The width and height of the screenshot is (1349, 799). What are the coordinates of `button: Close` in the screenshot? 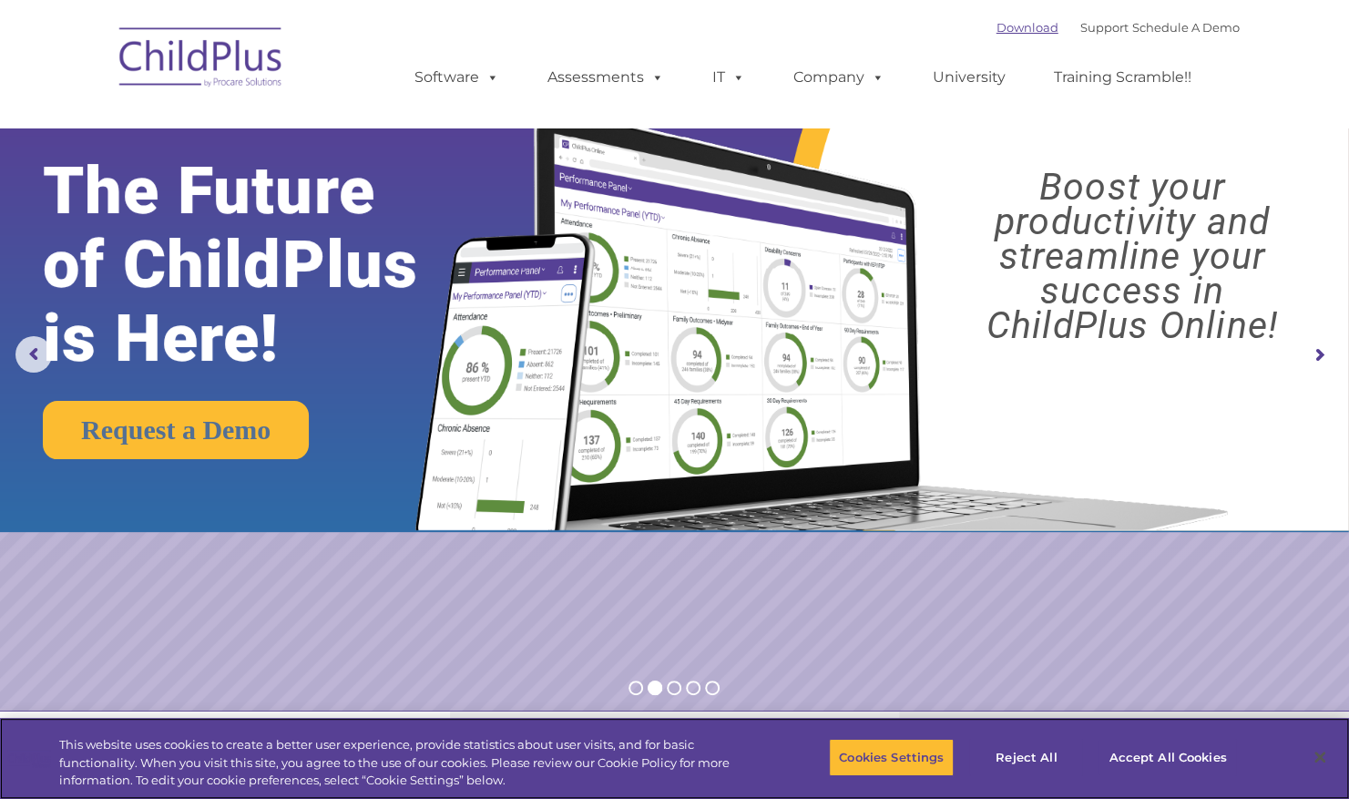 It's located at (1320, 757).